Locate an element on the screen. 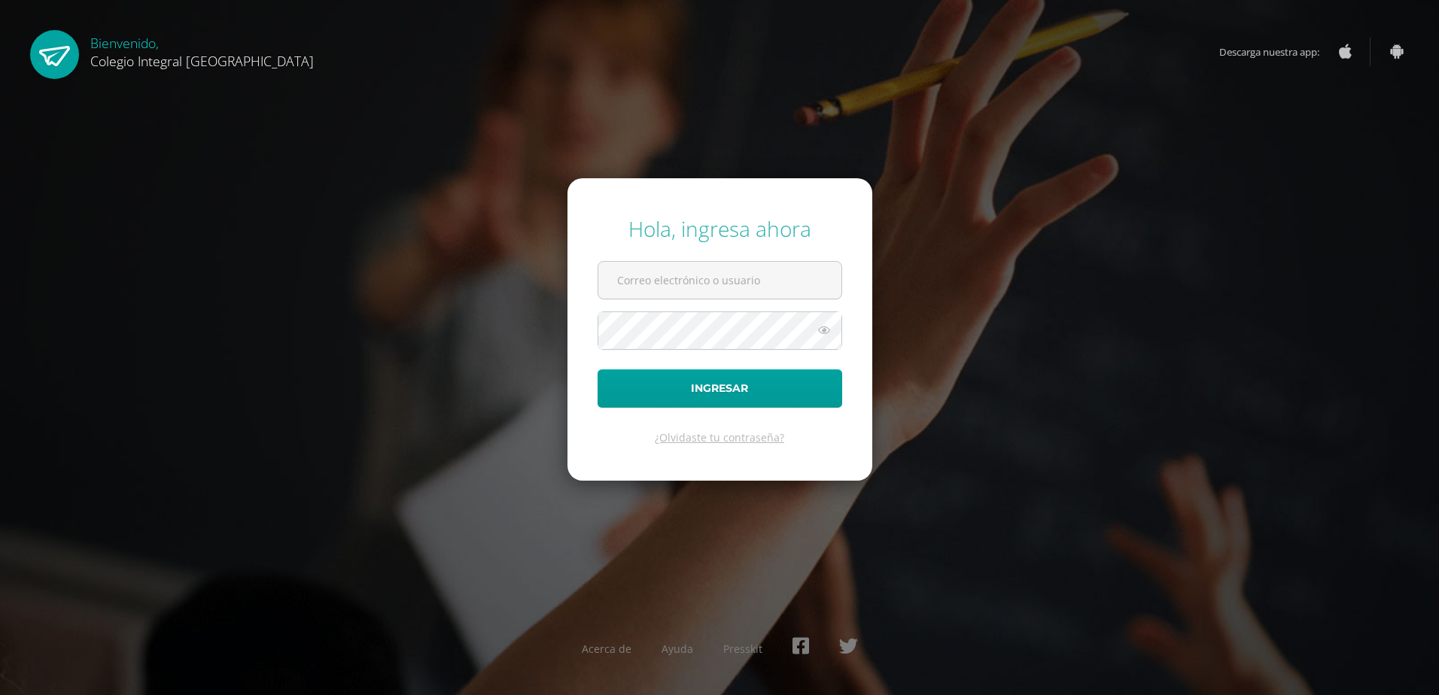 The height and width of the screenshot is (695, 1439). input: Correo electrónico o usuario is located at coordinates (719, 280).